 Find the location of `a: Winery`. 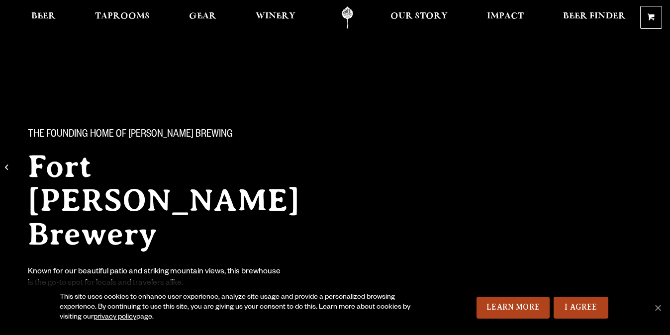

a: Winery is located at coordinates (276, 17).